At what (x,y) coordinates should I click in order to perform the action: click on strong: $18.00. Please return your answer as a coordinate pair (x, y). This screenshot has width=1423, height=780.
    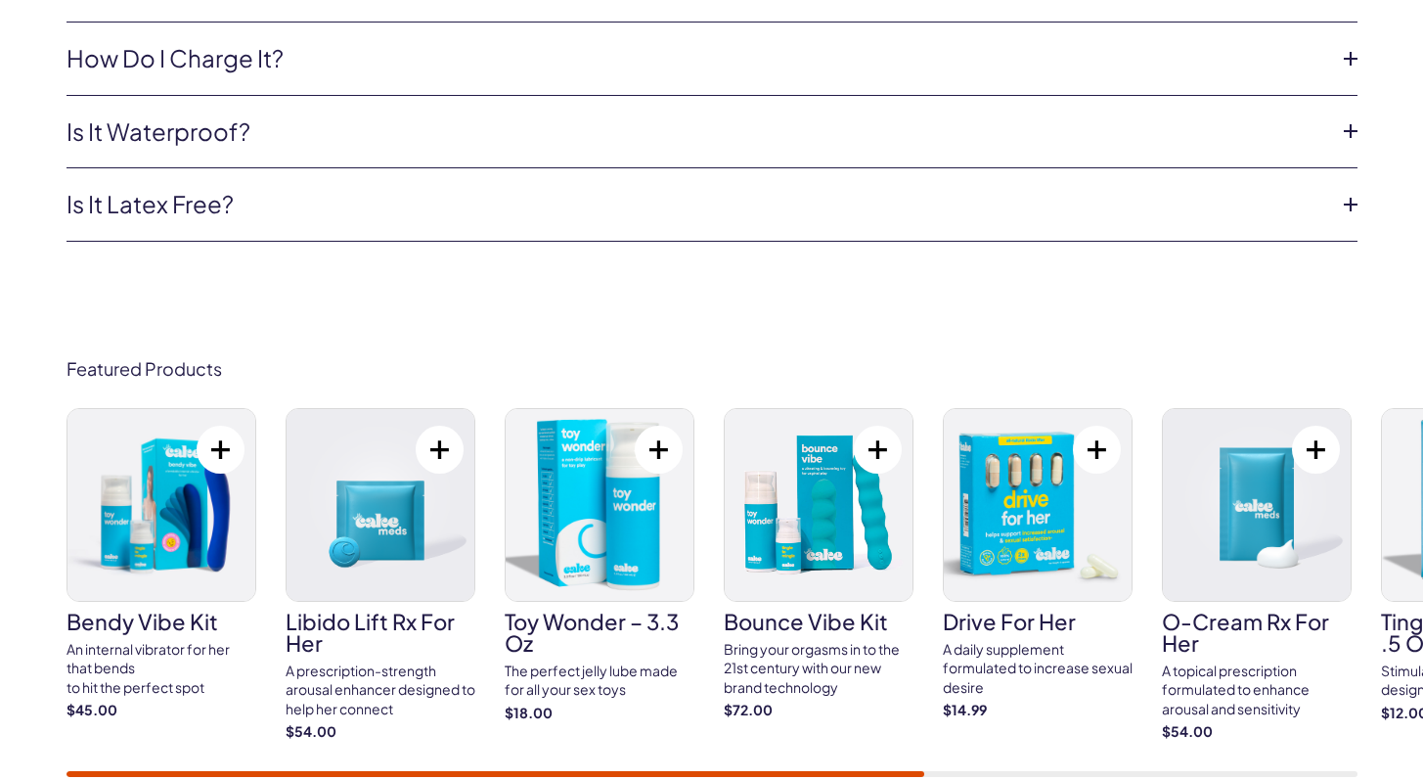
    Looking at the image, I should click on (600, 713).